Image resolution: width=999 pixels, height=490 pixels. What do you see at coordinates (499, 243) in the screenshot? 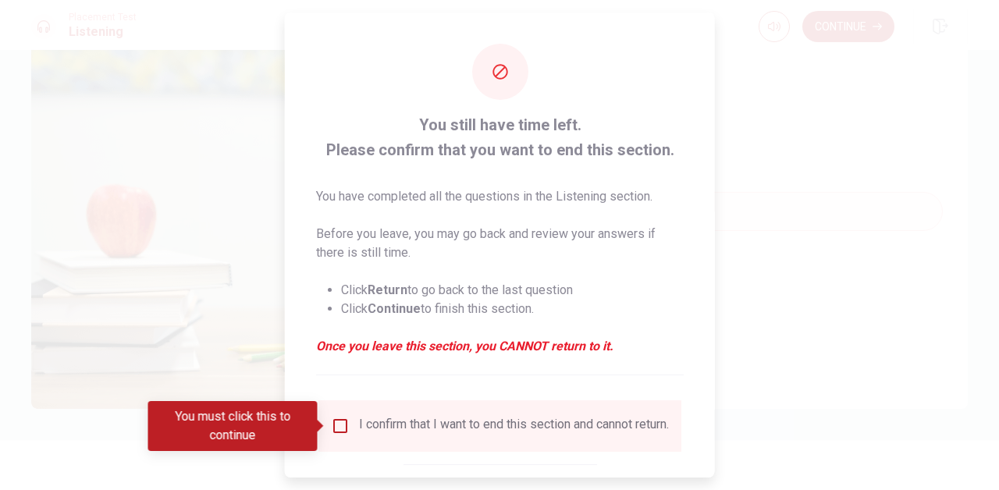
I see `p: Before you leave, you may go back and review your answers if there is still time.` at bounding box center [499, 243].